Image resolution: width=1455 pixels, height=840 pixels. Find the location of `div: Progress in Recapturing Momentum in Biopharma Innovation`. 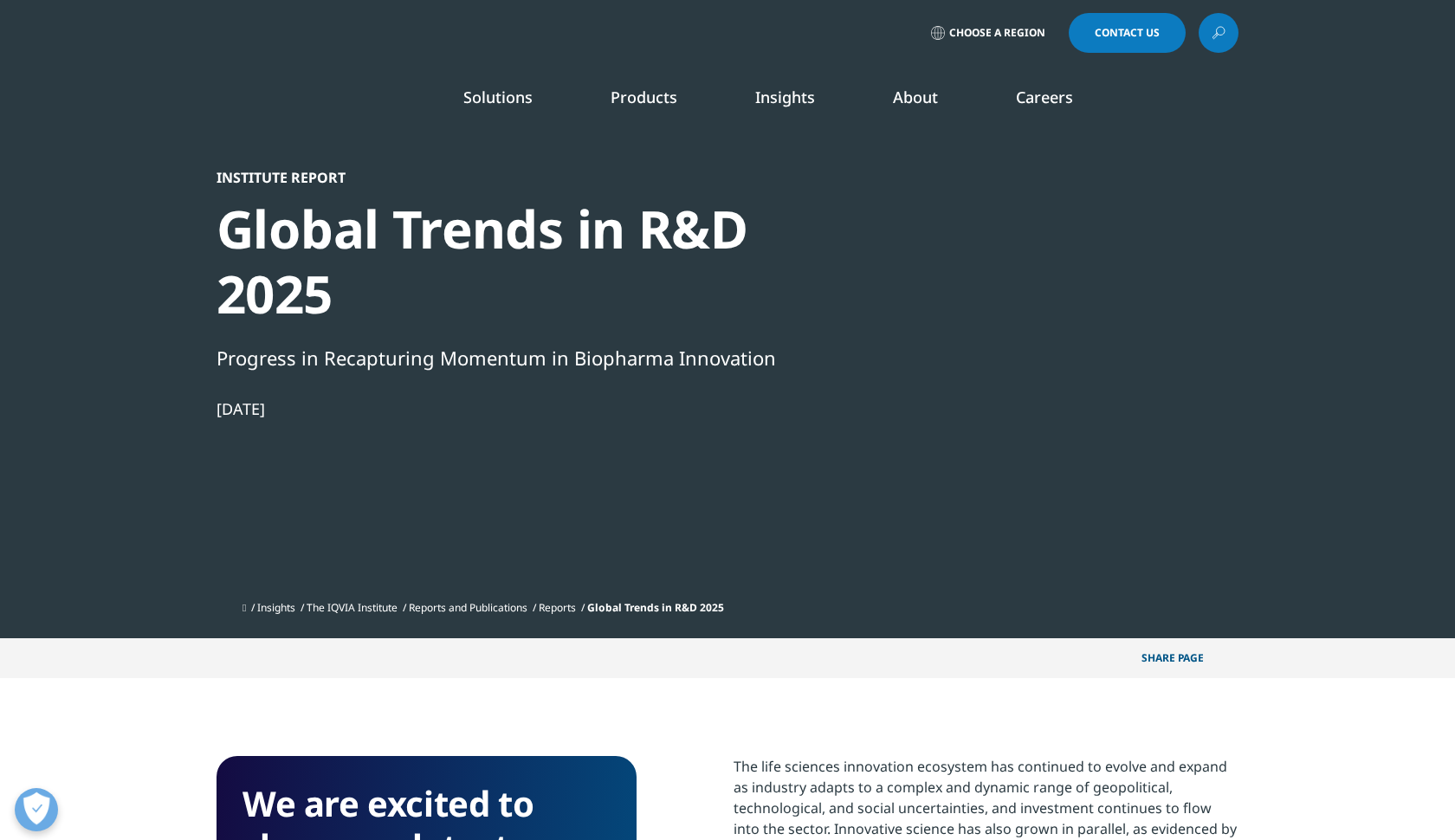

div: Progress in Recapturing Momentum in Biopharma Innovation is located at coordinates (514, 358).